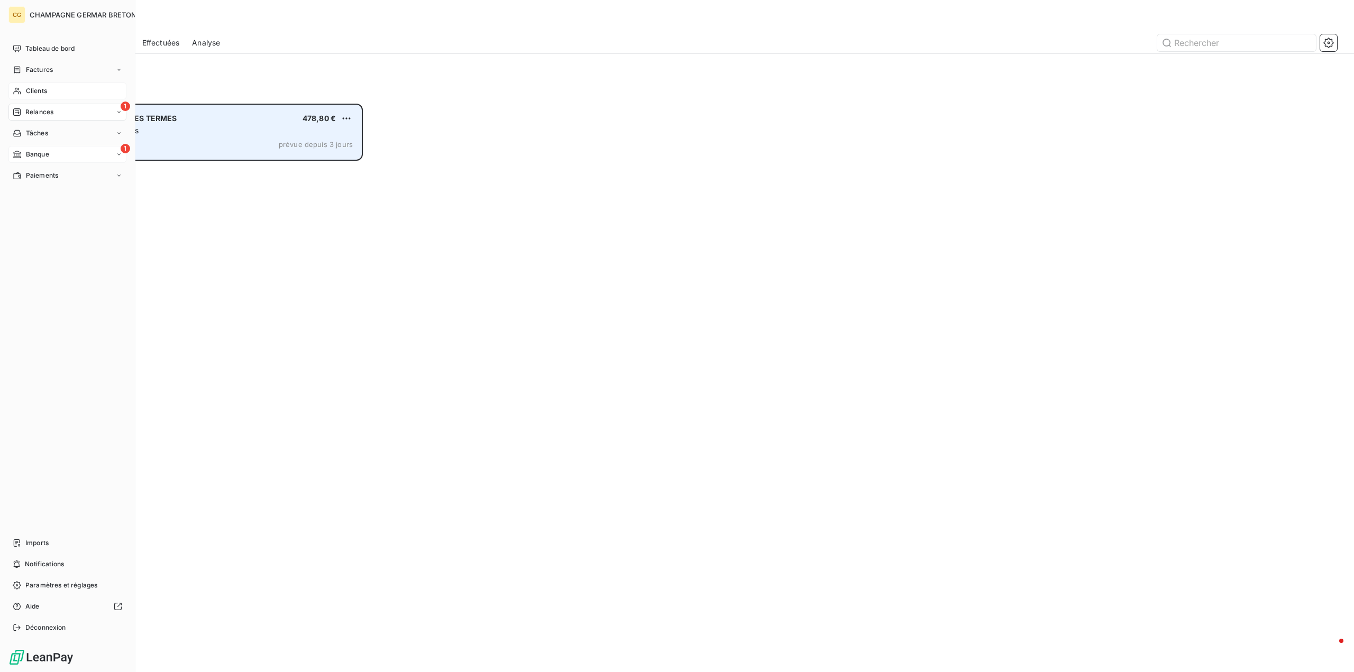 Image resolution: width=1354 pixels, height=672 pixels. Describe the element at coordinates (37, 133) in the screenshot. I see `span: Tâches` at that location.